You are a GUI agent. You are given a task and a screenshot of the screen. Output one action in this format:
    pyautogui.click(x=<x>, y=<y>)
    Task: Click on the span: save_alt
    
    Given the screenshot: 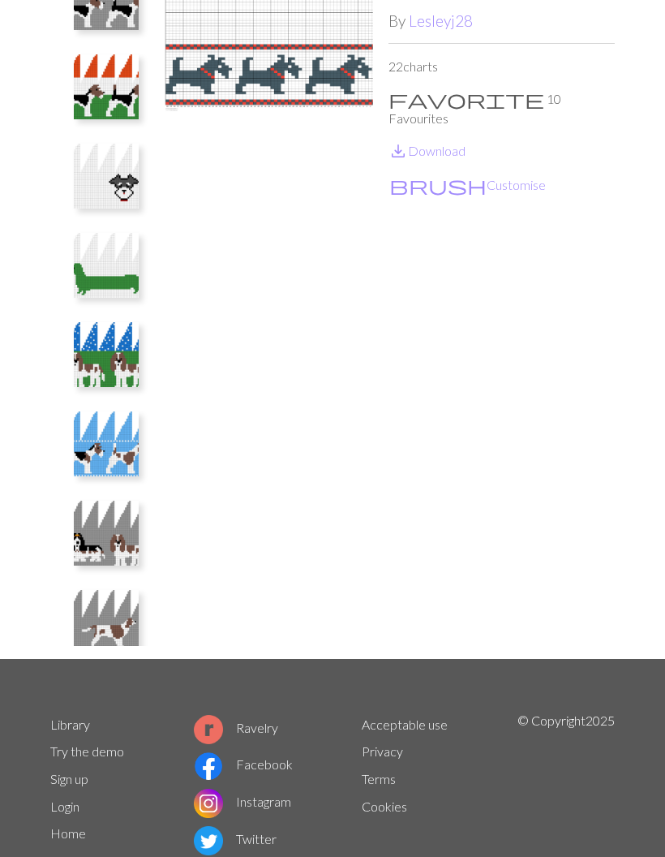 What is the action you would take?
    pyautogui.click(x=398, y=151)
    